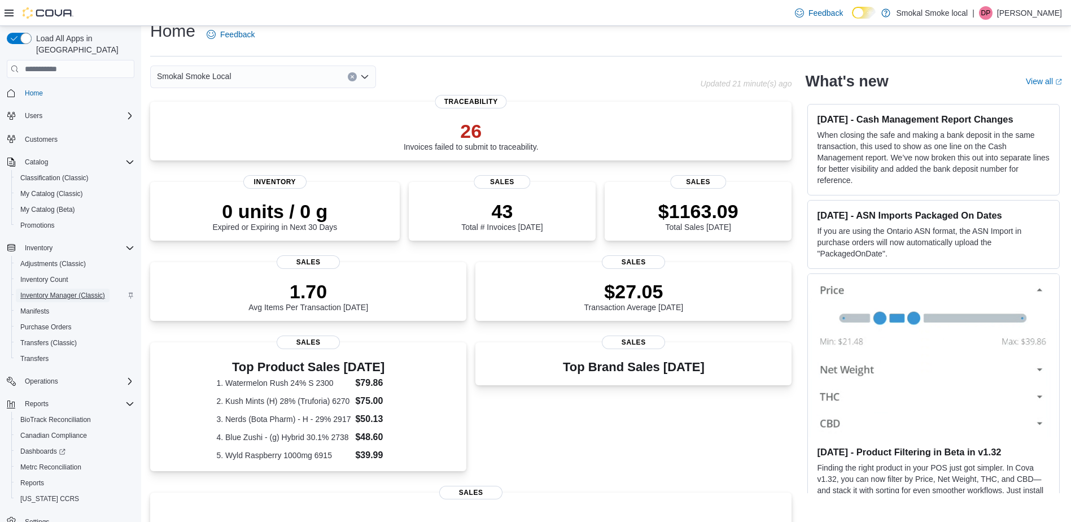  Describe the element at coordinates (283, 419) in the screenshot. I see `dt: 3. Nerds (Bota Pharm) - H - 29% 2917` at that location.